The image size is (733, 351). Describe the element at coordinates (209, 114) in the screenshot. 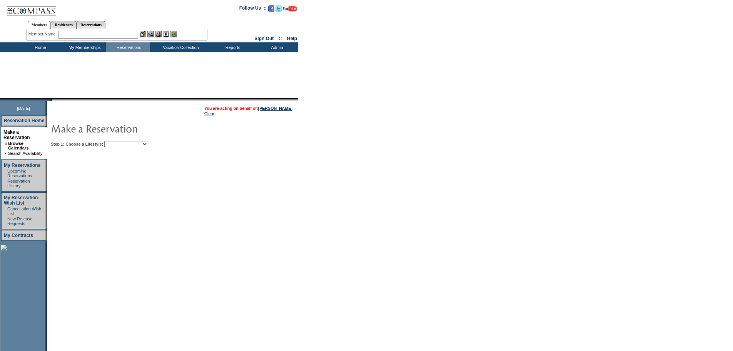

I see `a: Clear` at that location.